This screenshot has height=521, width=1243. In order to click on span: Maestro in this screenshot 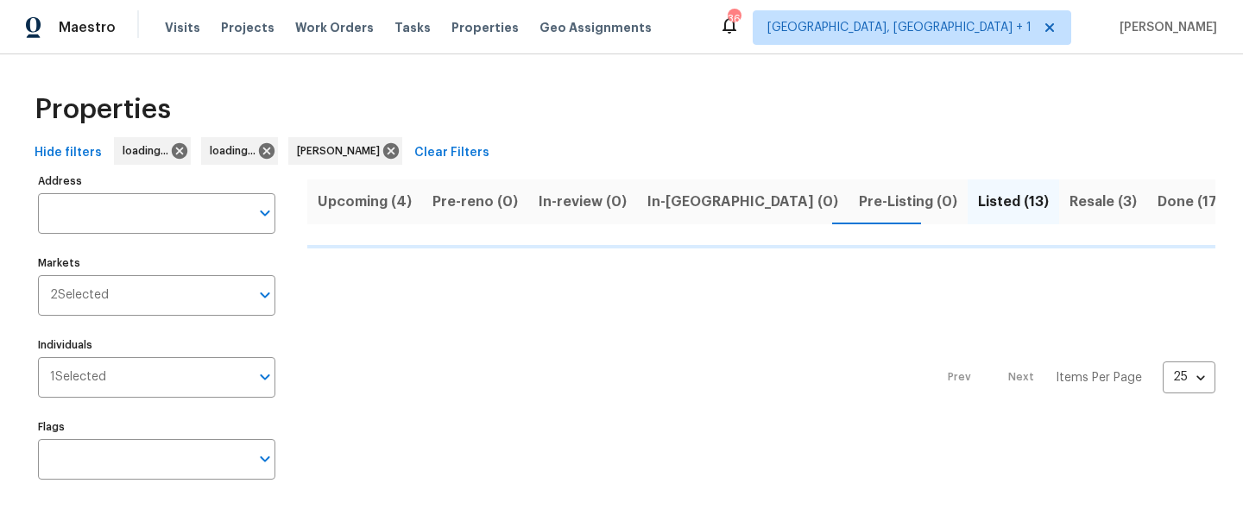, I will do `click(87, 28)`.